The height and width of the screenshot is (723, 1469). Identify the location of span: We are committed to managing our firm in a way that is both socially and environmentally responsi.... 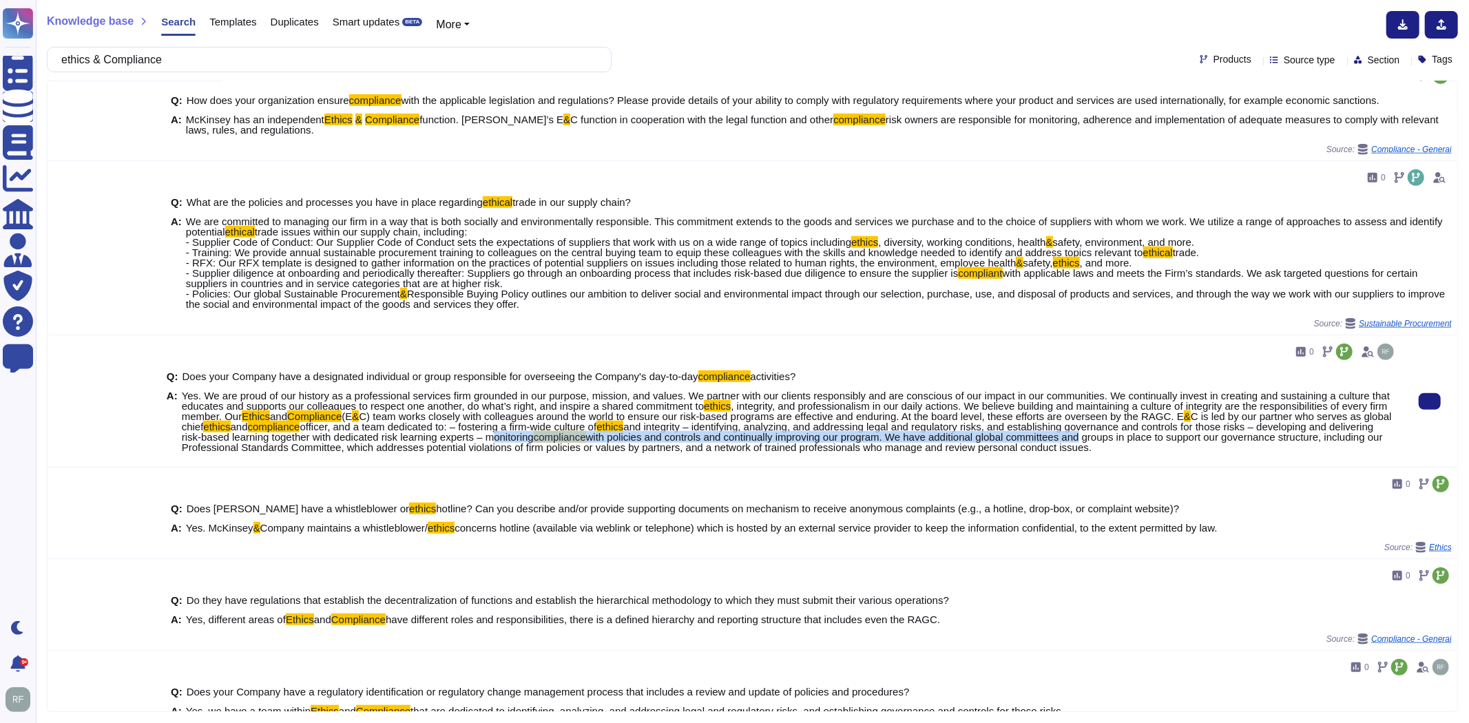
(814, 227).